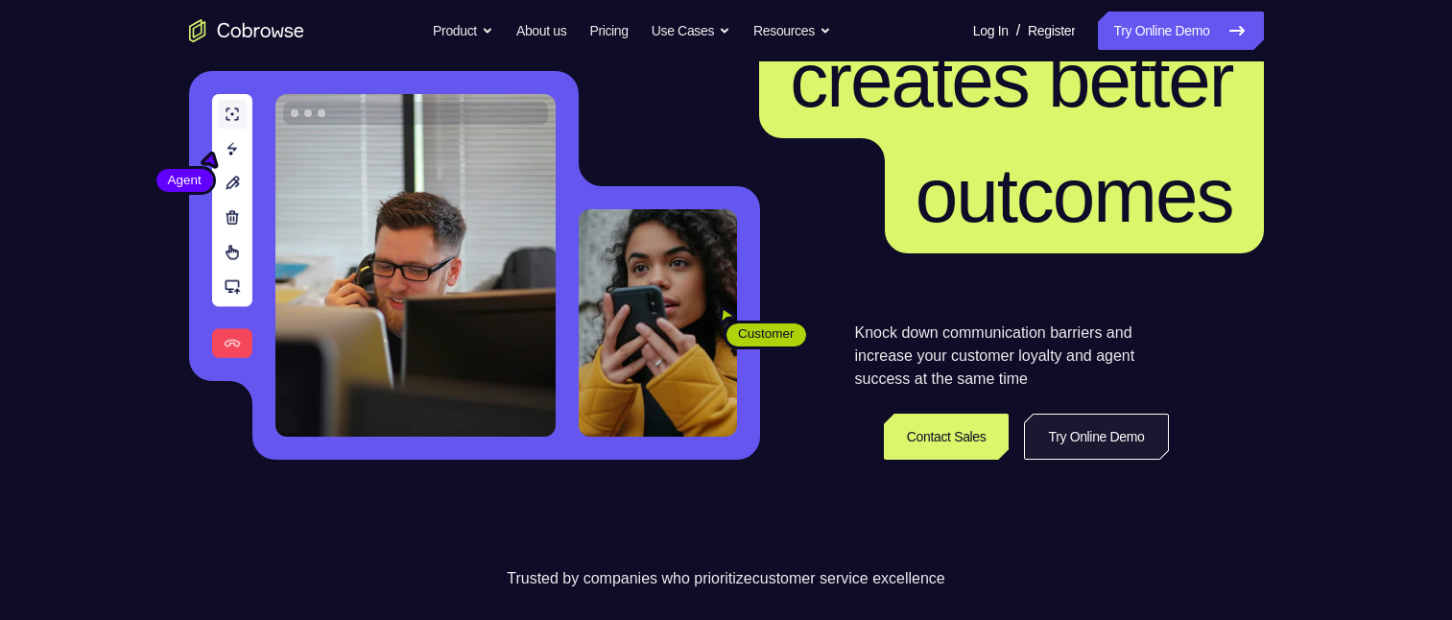 The width and height of the screenshot is (1452, 620). Describe the element at coordinates (1012, 356) in the screenshot. I see `p: Knock down communication barriers and increase your customer loyalty and agent success at the sam...` at that location.